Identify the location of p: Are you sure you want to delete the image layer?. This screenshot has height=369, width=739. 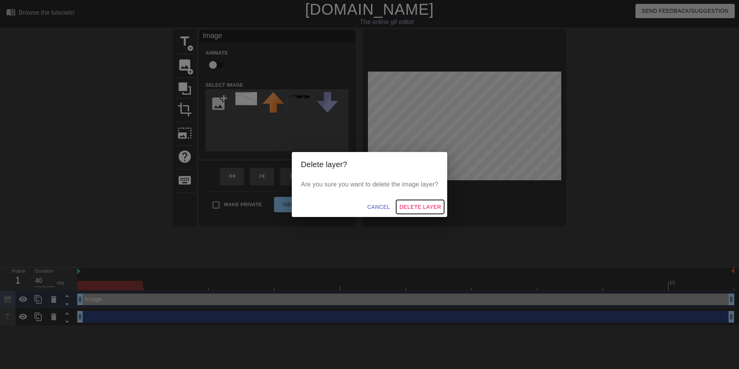
(370, 184).